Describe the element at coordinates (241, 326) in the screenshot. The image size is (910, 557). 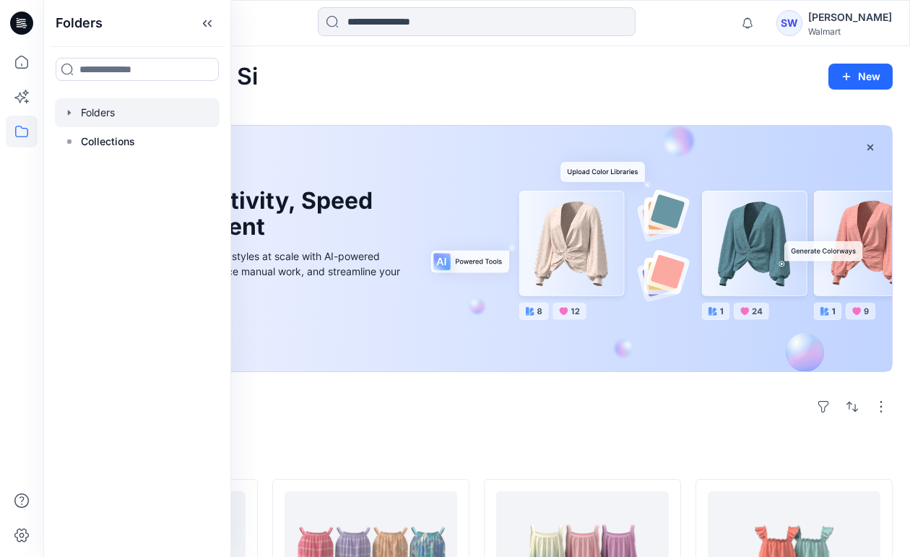
I see `a: Discover more` at that location.